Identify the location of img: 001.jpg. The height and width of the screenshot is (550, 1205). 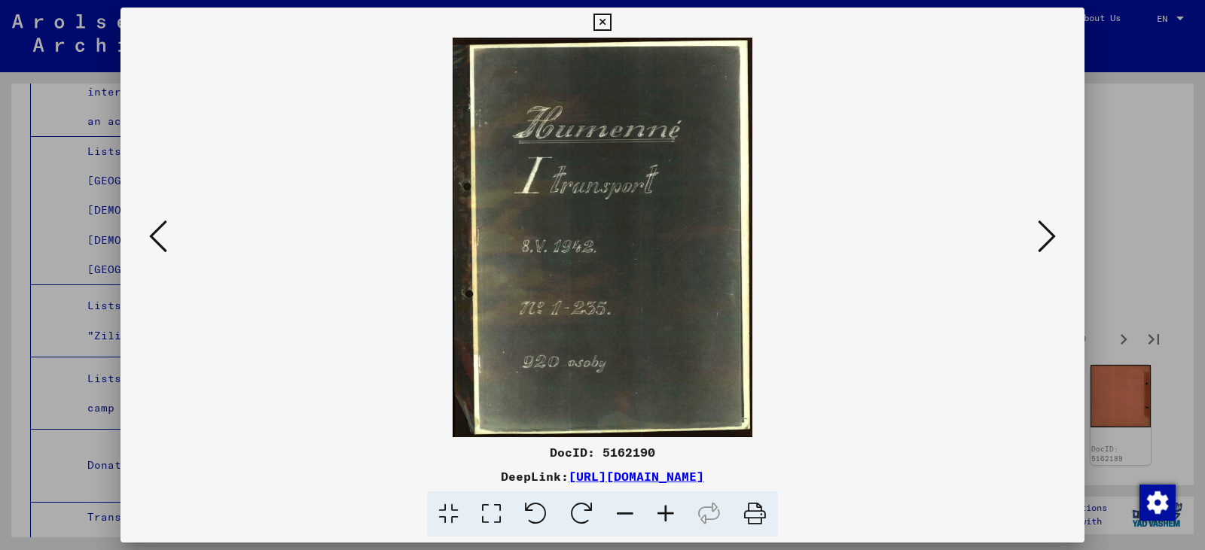
(602, 237).